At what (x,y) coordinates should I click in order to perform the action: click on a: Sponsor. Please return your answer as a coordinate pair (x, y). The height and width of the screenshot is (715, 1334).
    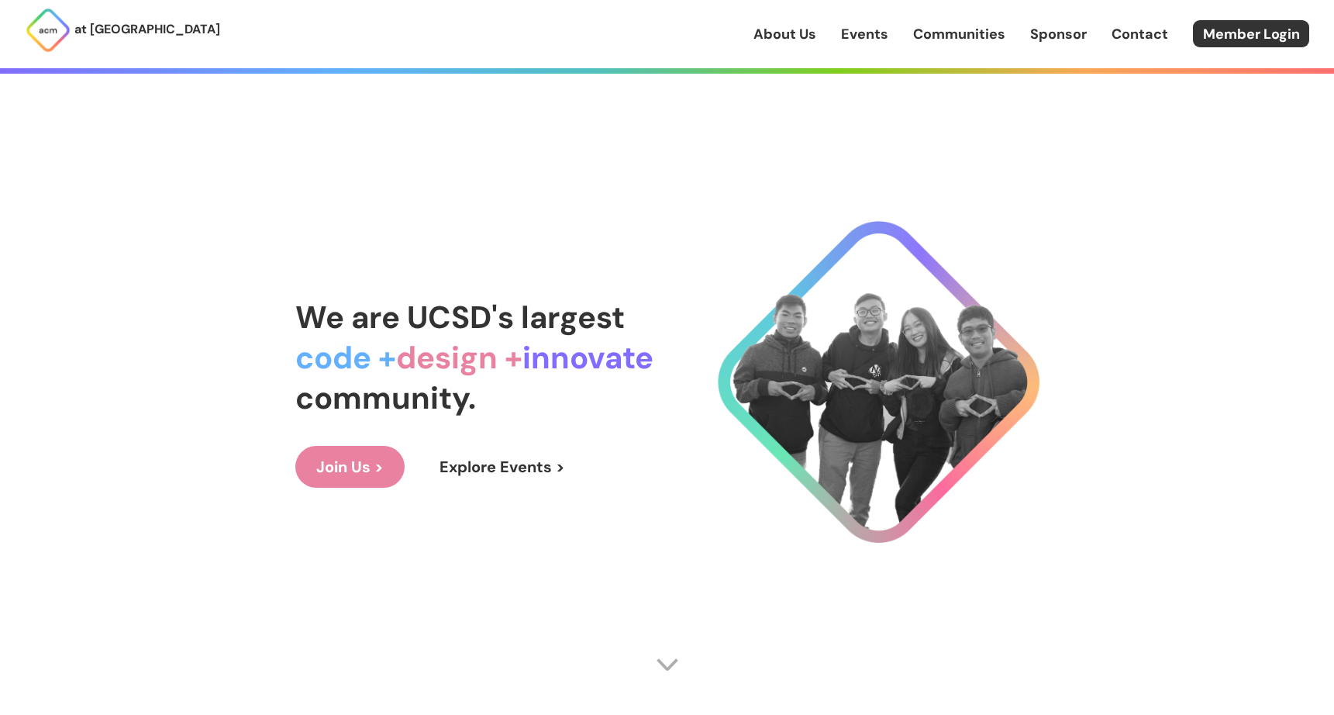
    Looking at the image, I should click on (1058, 34).